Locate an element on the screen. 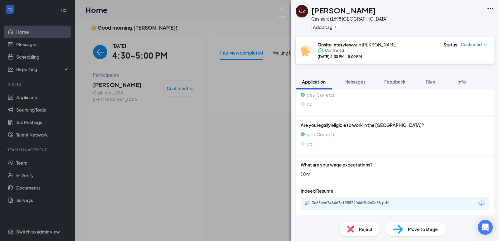  a: Paperclip3e63eee7484c7c195532046ffb2a3e58.pdf is located at coordinates (355, 204).